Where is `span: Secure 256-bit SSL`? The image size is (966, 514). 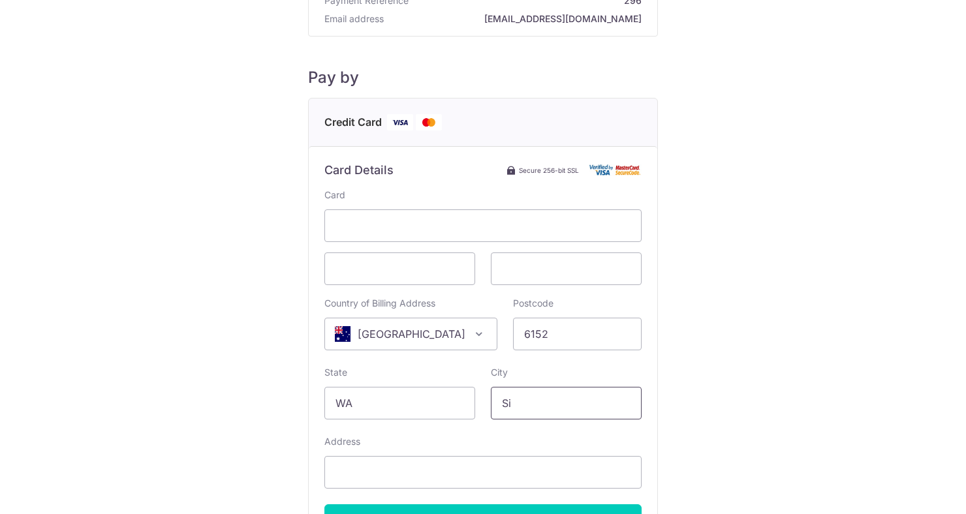 span: Secure 256-bit SSL is located at coordinates (549, 170).